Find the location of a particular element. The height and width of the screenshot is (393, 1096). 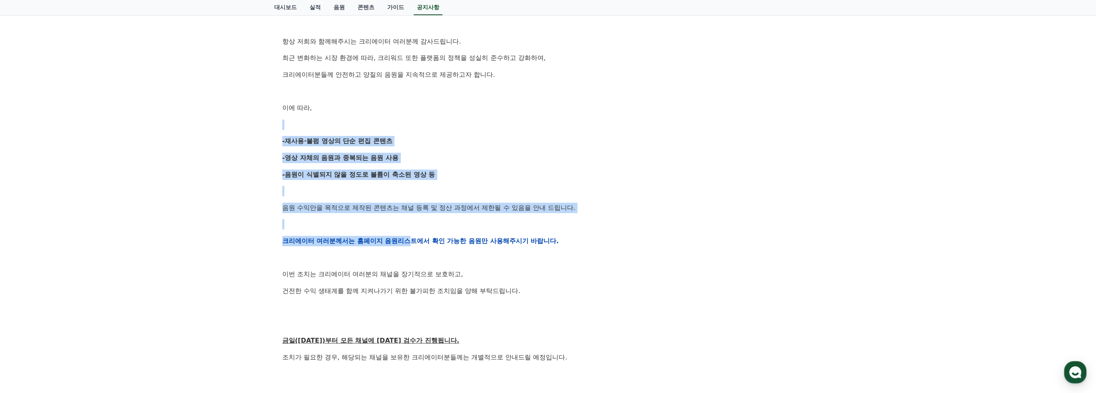

span: 대화 is located at coordinates (78, 269).